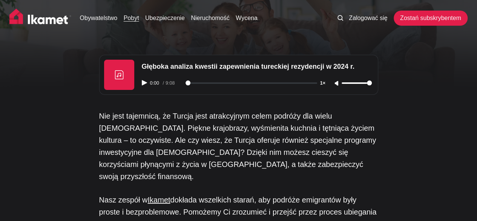 The width and height of the screenshot is (477, 221). What do you see at coordinates (123, 200) in the screenshot?
I see `font: Nasz zespół w` at bounding box center [123, 200].